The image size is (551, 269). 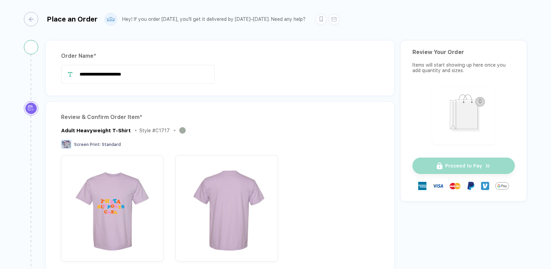 I want to click on div: Place an Order, so click(x=72, y=19).